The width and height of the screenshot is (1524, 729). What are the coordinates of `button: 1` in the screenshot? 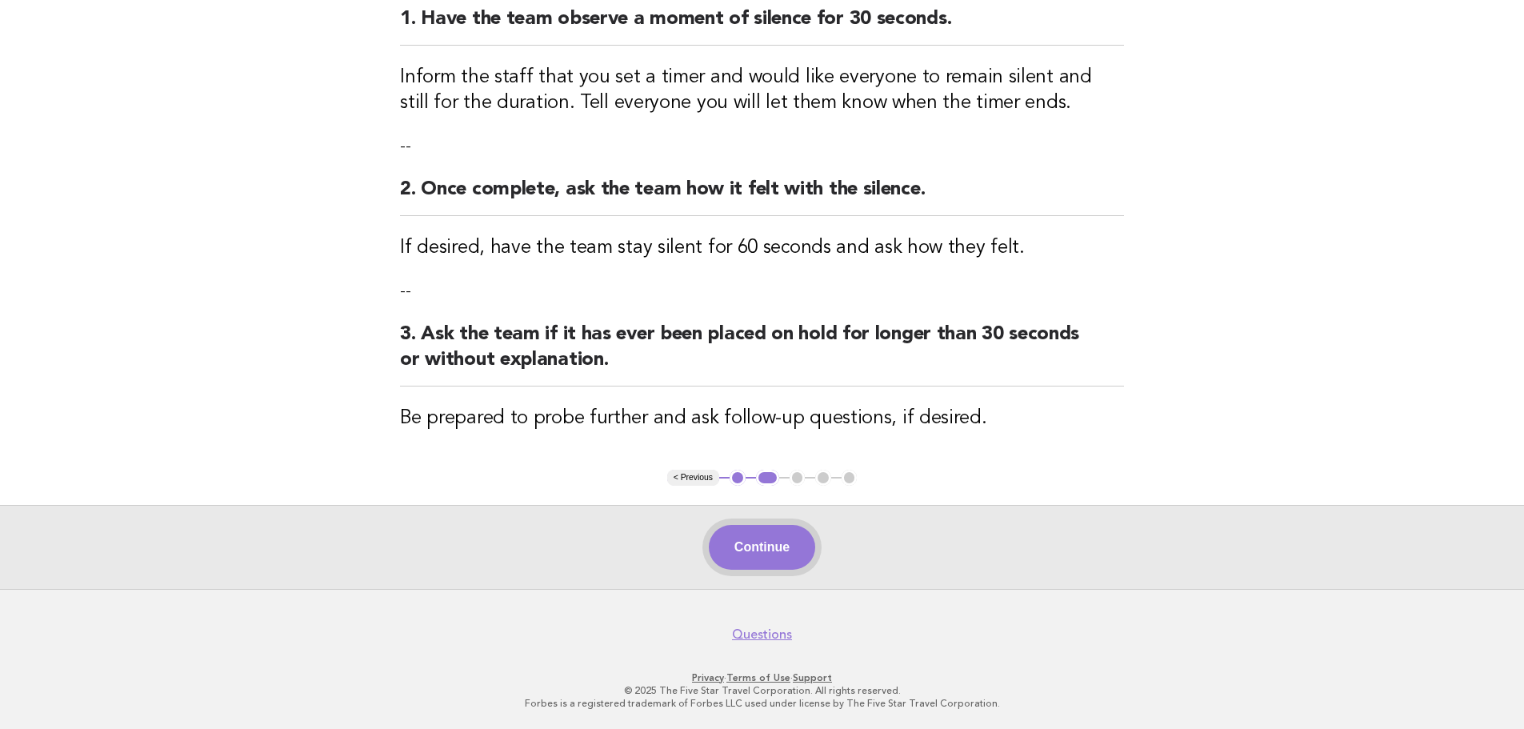 It's located at (738, 478).